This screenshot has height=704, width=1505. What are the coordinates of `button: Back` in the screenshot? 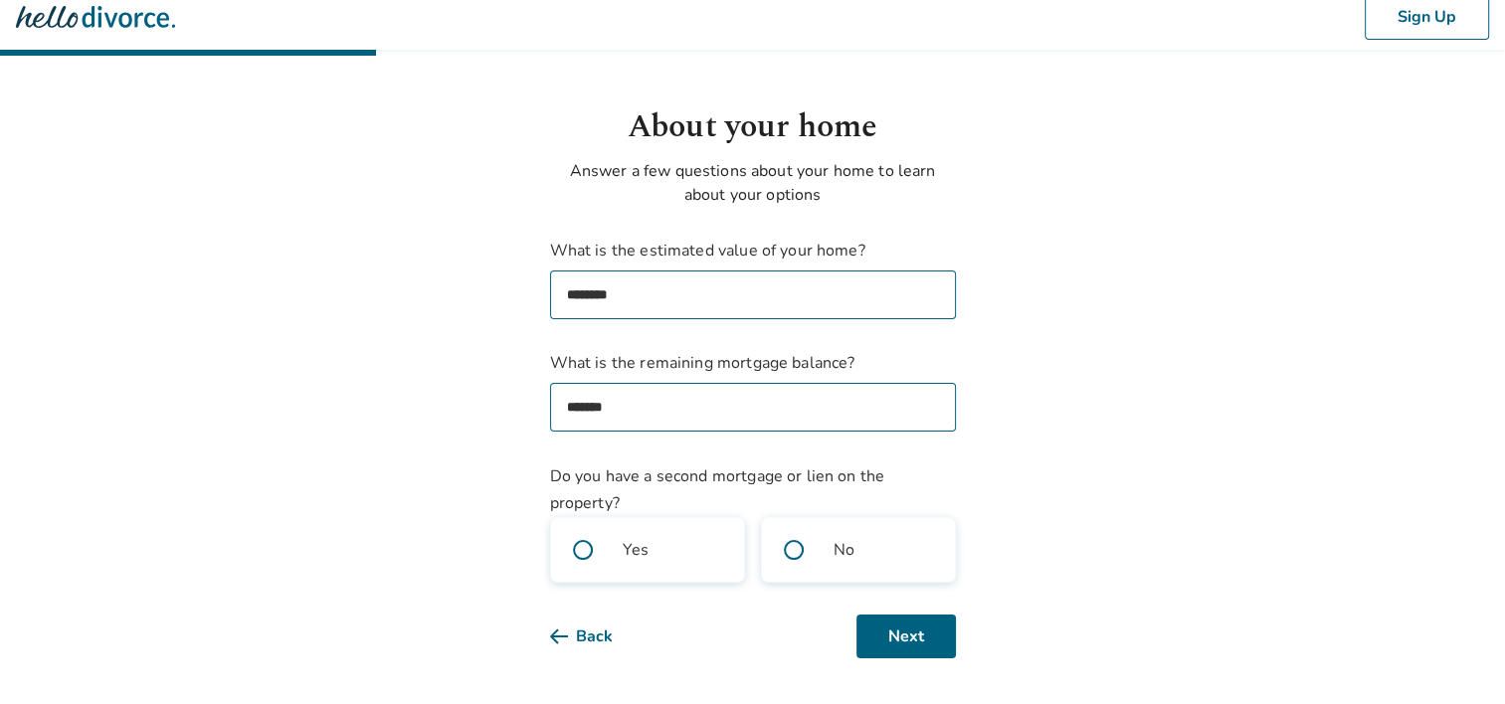 It's located at (597, 637).